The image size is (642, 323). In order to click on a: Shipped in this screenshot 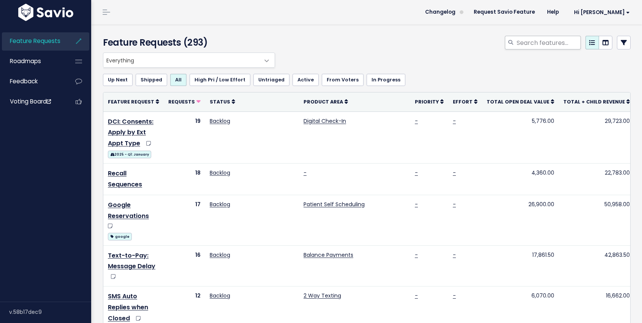, I will do `click(151, 80)`.